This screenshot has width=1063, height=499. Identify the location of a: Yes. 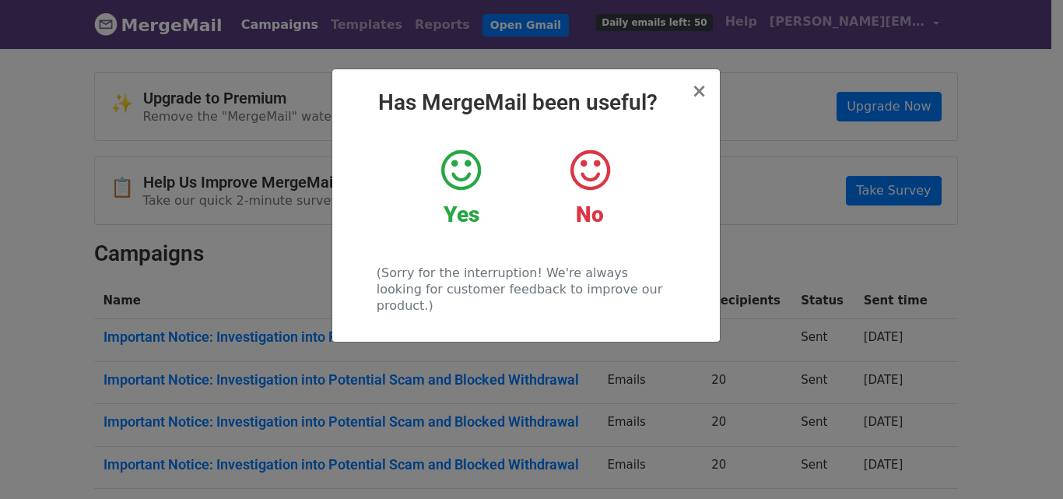
(461, 188).